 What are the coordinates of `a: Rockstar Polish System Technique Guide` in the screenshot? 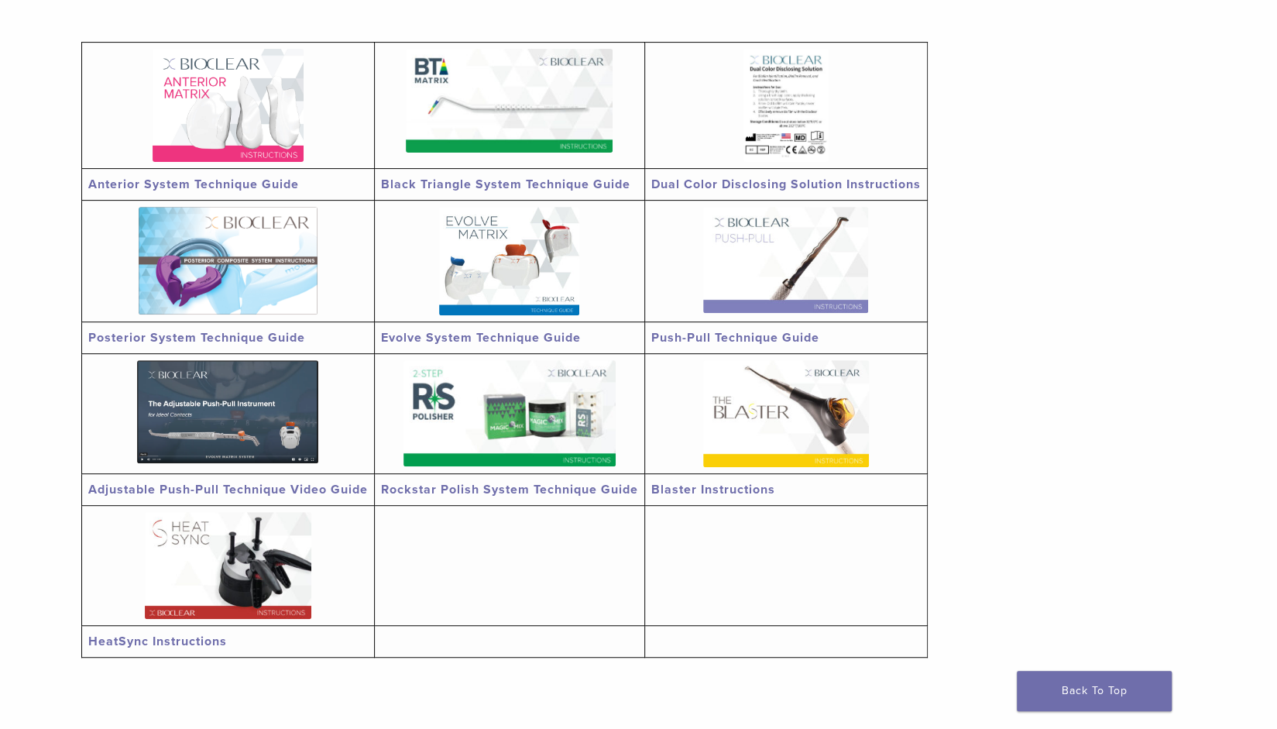 It's located at (509, 489).